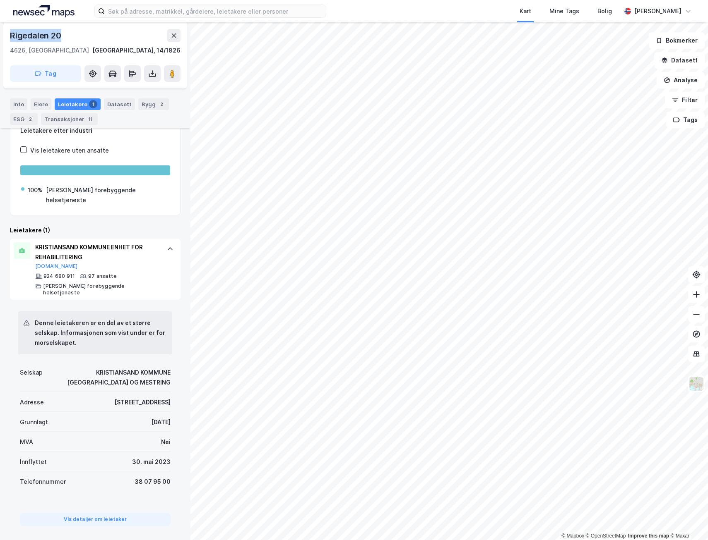 The width and height of the screenshot is (708, 540). I want to click on div: 30. mai 2023, so click(151, 462).